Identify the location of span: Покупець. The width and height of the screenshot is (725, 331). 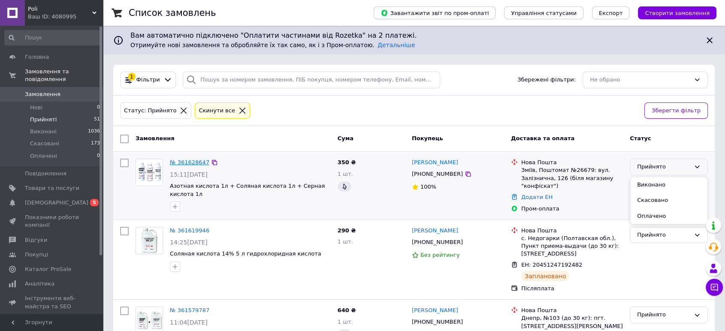
(427, 138).